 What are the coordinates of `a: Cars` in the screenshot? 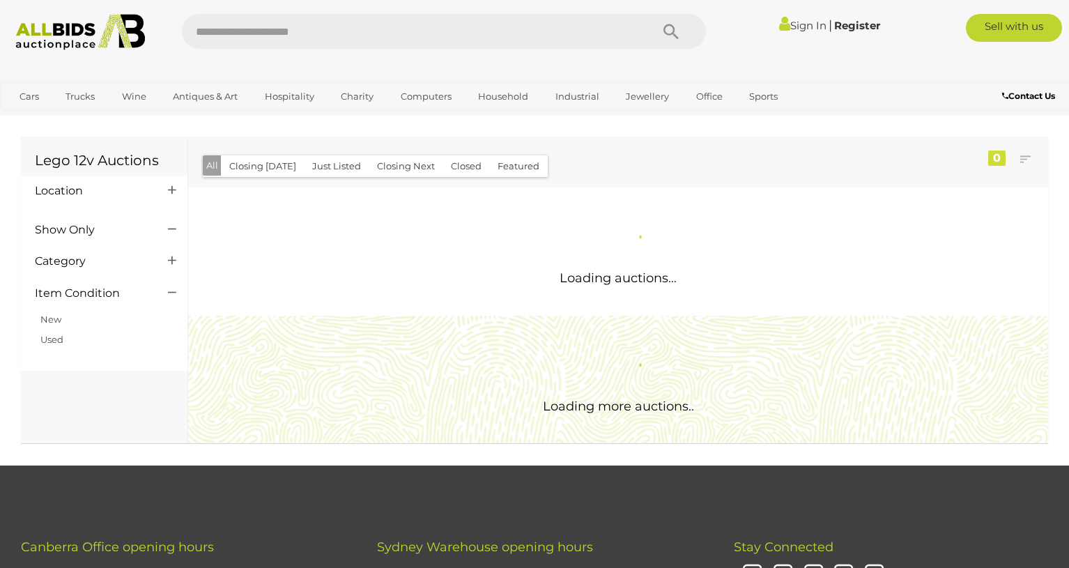 It's located at (29, 96).